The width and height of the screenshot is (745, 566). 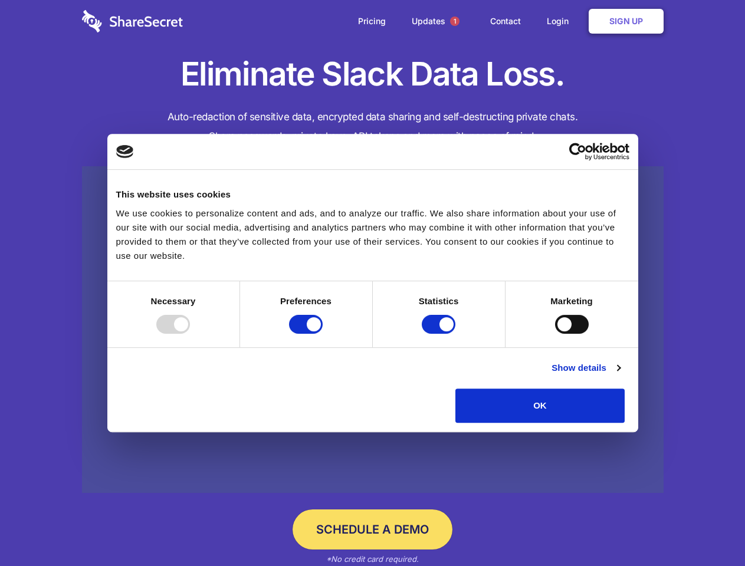 I want to click on strong: Necessary, so click(x=173, y=301).